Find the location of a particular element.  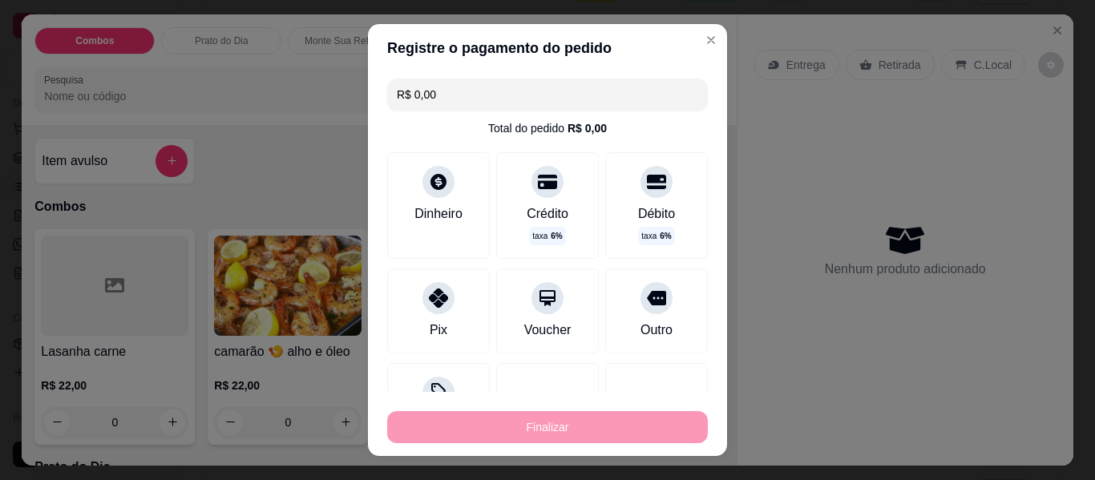

div: Voucher is located at coordinates (548, 330).